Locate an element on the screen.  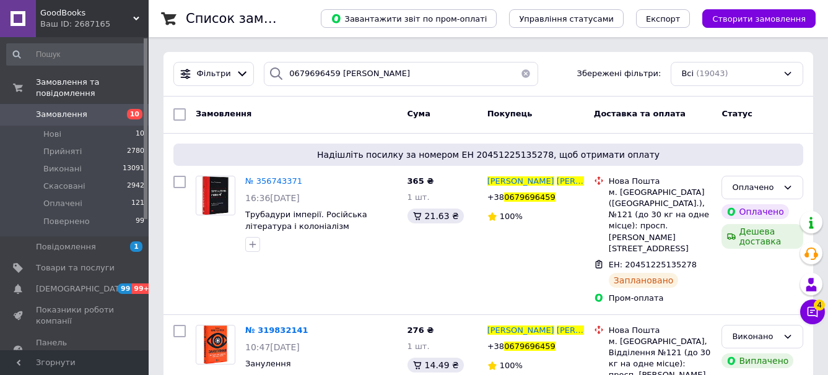
span: 276 ₴ is located at coordinates (421, 330).